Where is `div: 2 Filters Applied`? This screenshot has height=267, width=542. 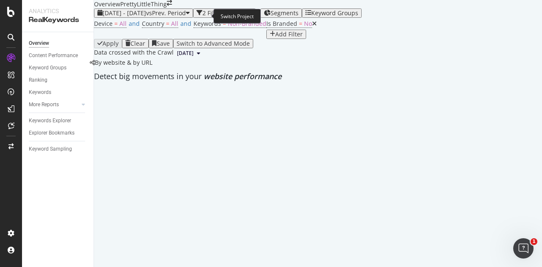 div: 2 Filters Applied is located at coordinates (225, 13).